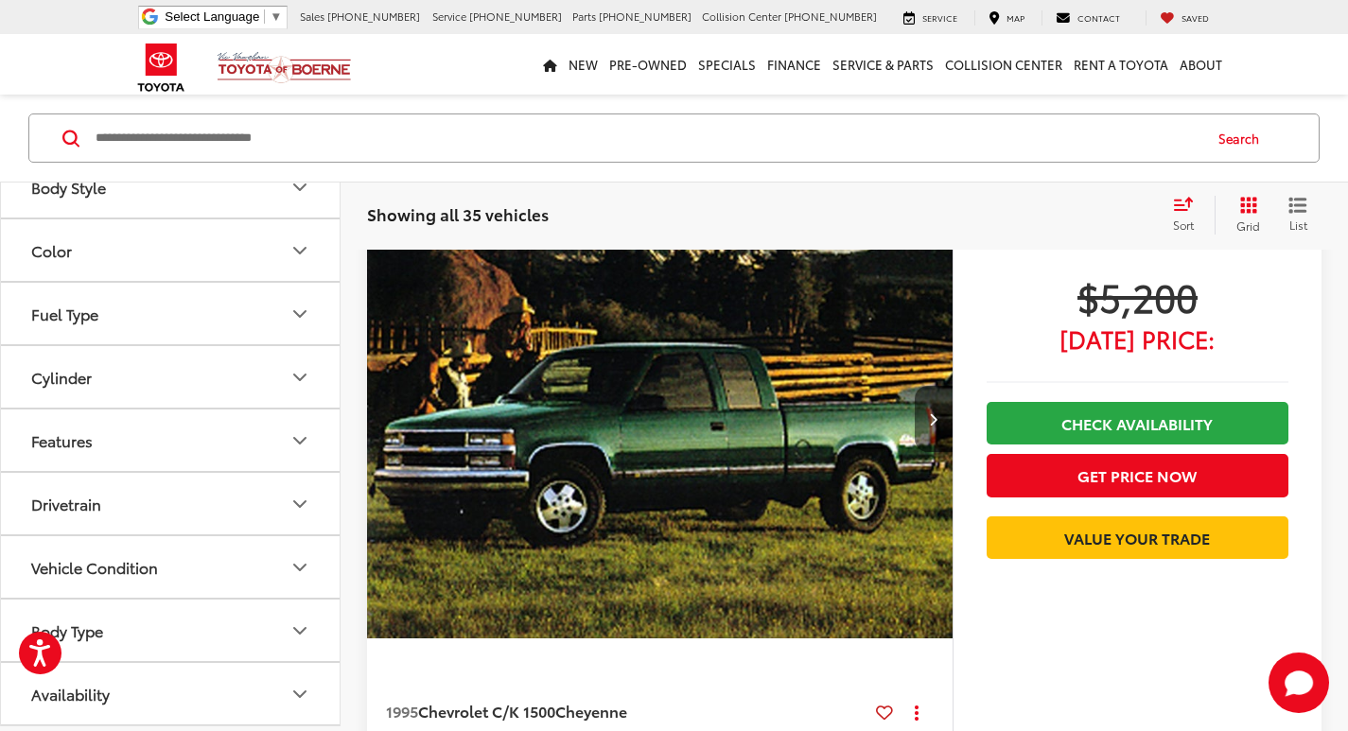  What do you see at coordinates (627, 711) in the screenshot?
I see `a: 1995Chevrolet C/K 1500Cheyenne` at bounding box center [627, 711].